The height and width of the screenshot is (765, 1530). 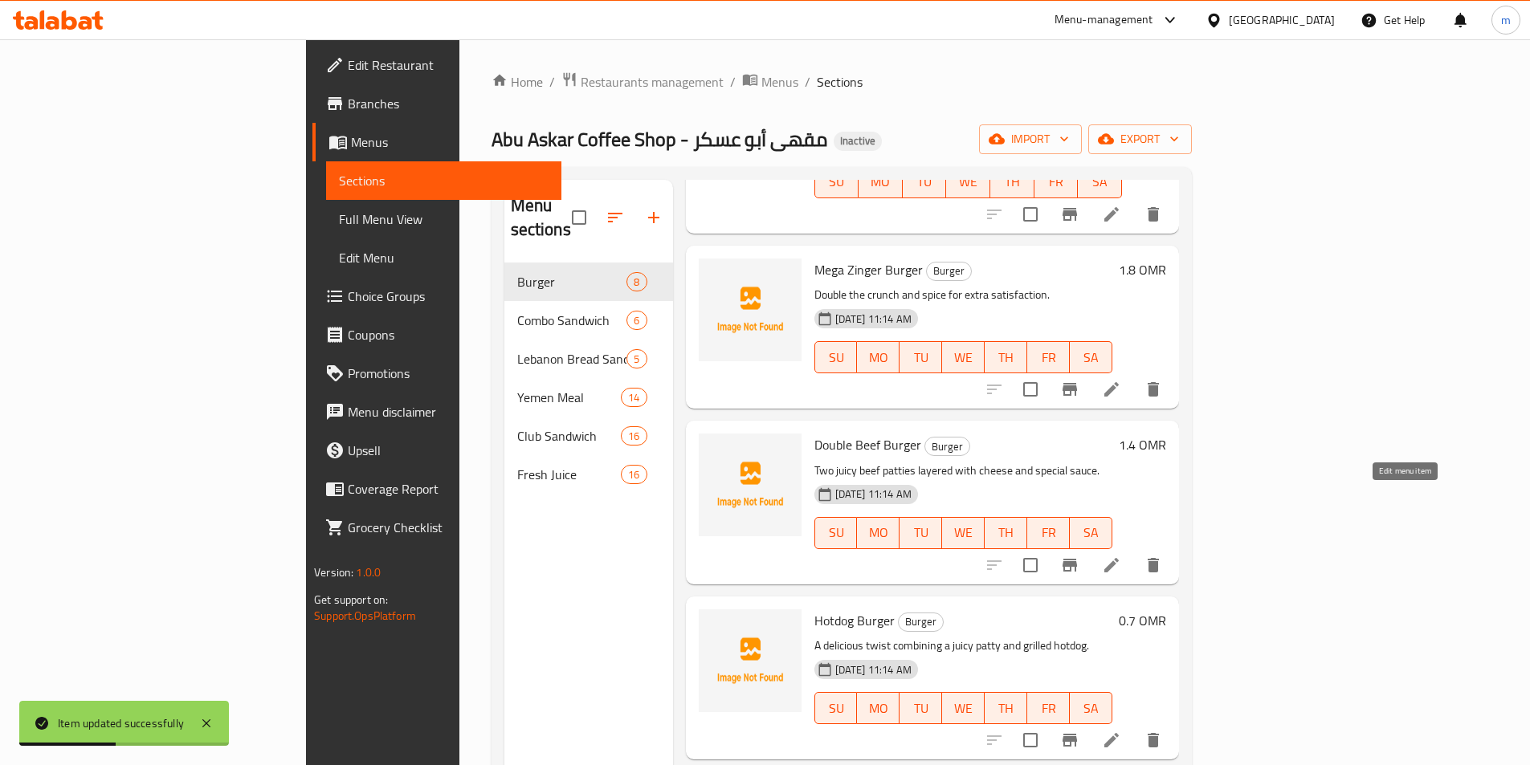 What do you see at coordinates (589, 398) in the screenshot?
I see `div: Yemen Meal14` at bounding box center [589, 398].